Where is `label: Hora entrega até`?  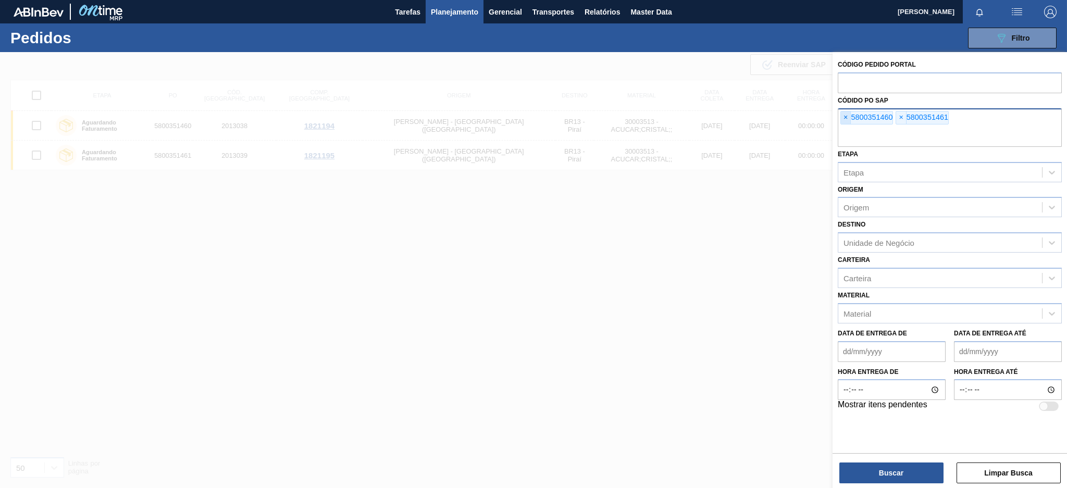 label: Hora entrega até is located at coordinates (1008, 372).